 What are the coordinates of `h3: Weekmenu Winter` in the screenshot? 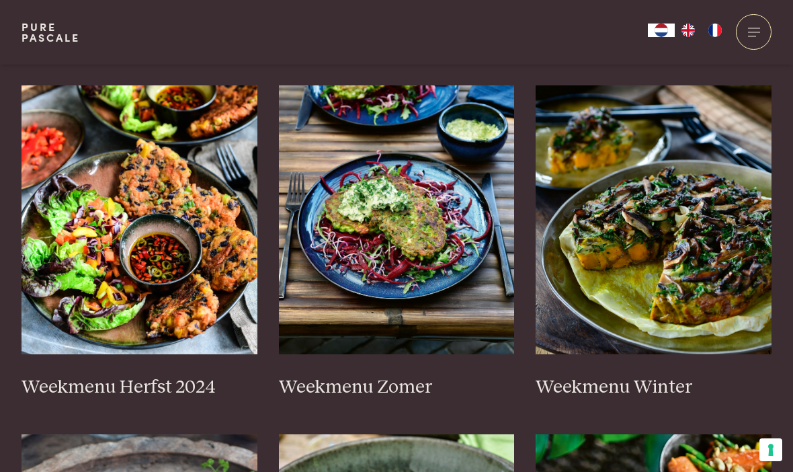 It's located at (653, 387).